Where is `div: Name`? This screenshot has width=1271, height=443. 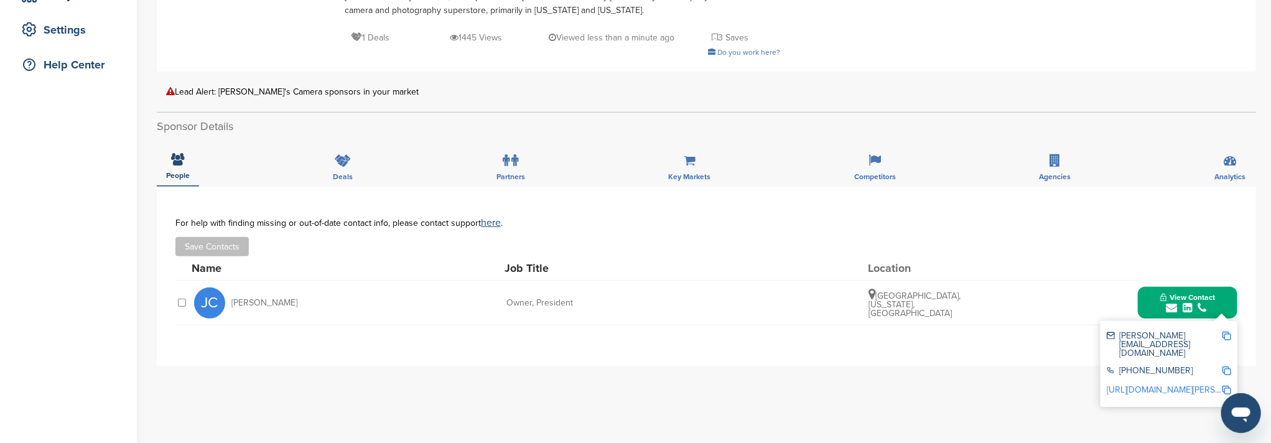
div: Name is located at coordinates (260, 268).